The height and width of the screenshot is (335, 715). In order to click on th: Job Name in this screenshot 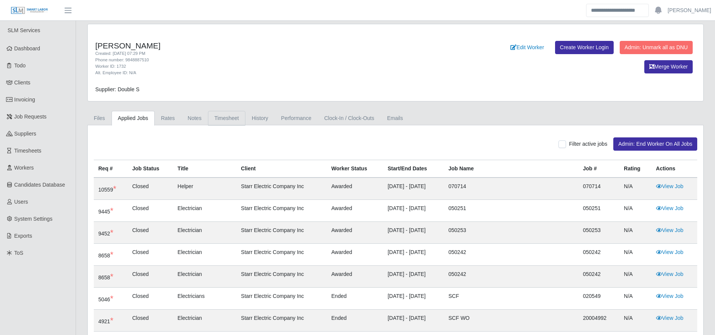, I will do `click(511, 169)`.